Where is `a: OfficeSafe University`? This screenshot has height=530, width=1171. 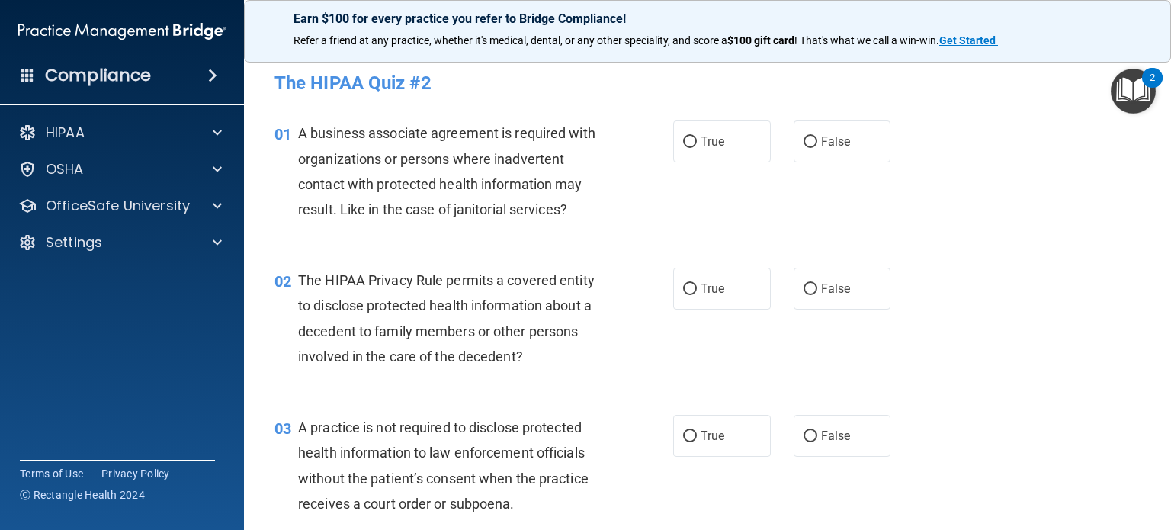 a: OfficeSafe University is located at coordinates (120, 206).